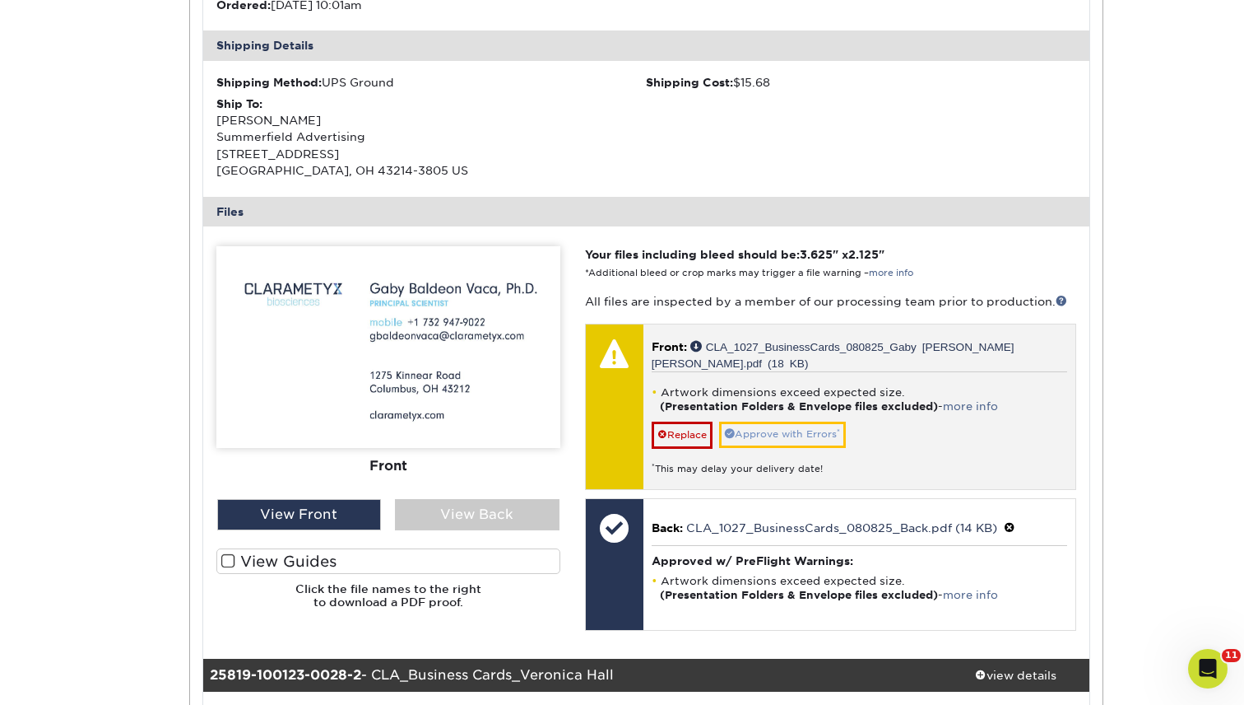 Image resolution: width=1244 pixels, height=705 pixels. What do you see at coordinates (816, 254) in the screenshot?
I see `span: 3.625` at bounding box center [816, 254].